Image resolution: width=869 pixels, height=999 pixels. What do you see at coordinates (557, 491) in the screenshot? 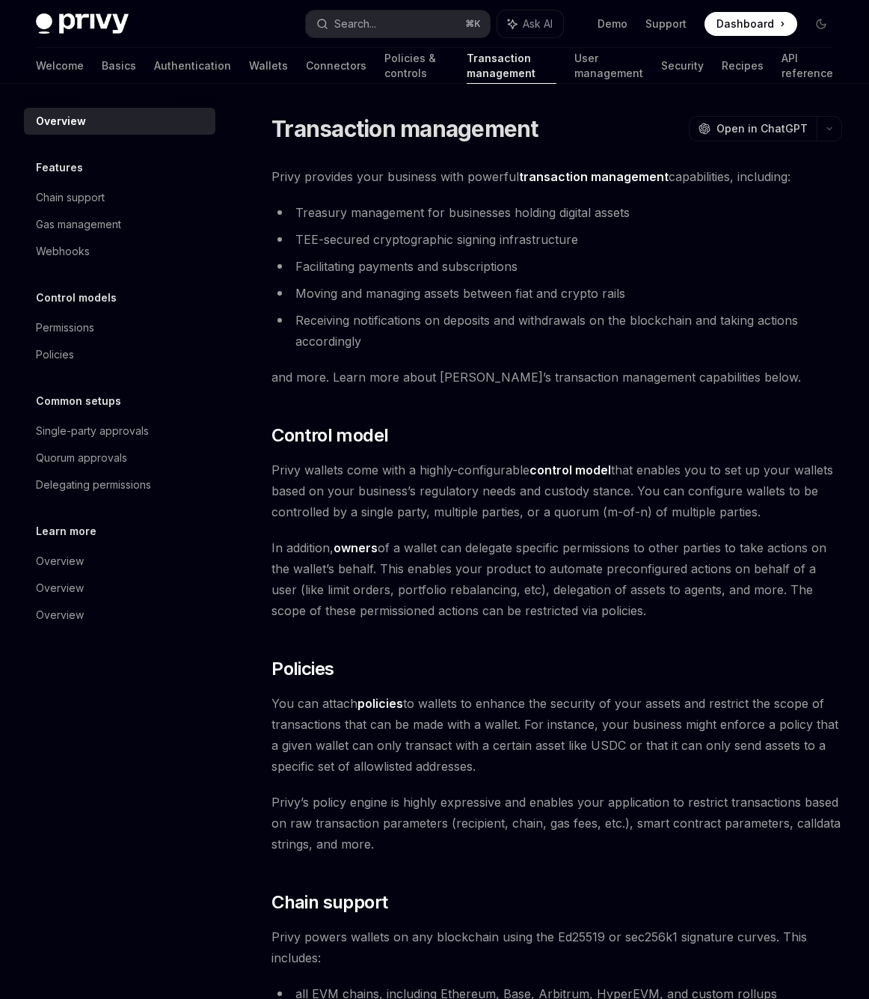
I see `span: Privy wallets come with a highly-configurable that enables you to set up your wallets based on yo...` at bounding box center [557, 491].